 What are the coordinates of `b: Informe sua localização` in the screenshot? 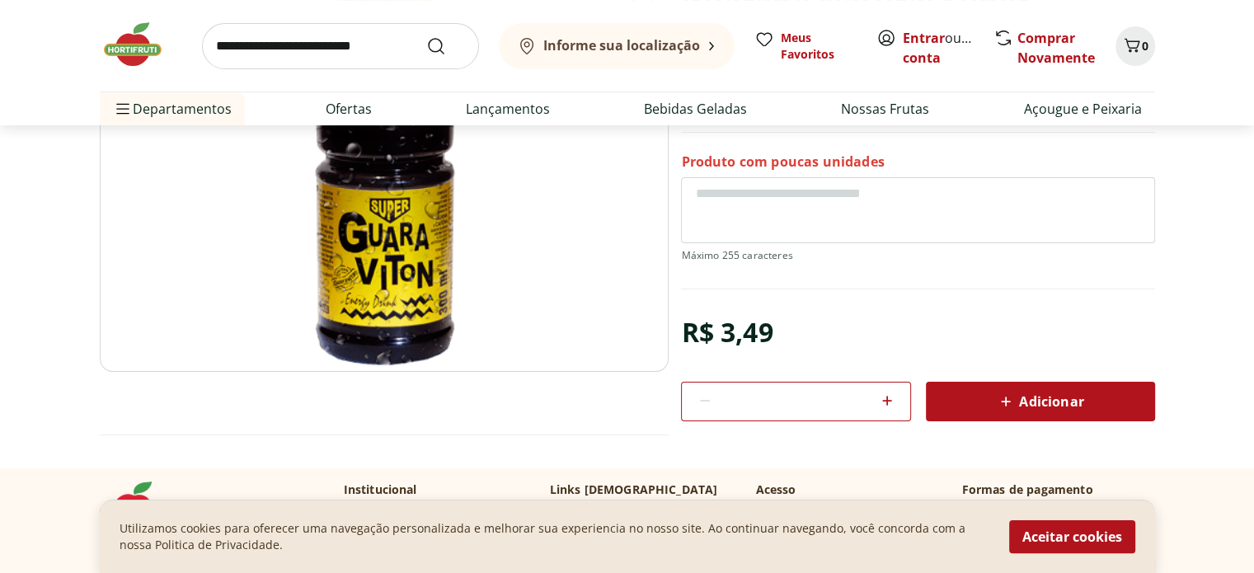 It's located at (622, 45).